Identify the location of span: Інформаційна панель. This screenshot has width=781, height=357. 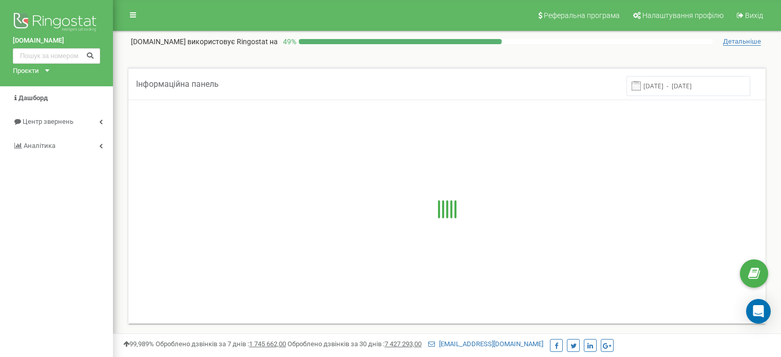
(177, 84).